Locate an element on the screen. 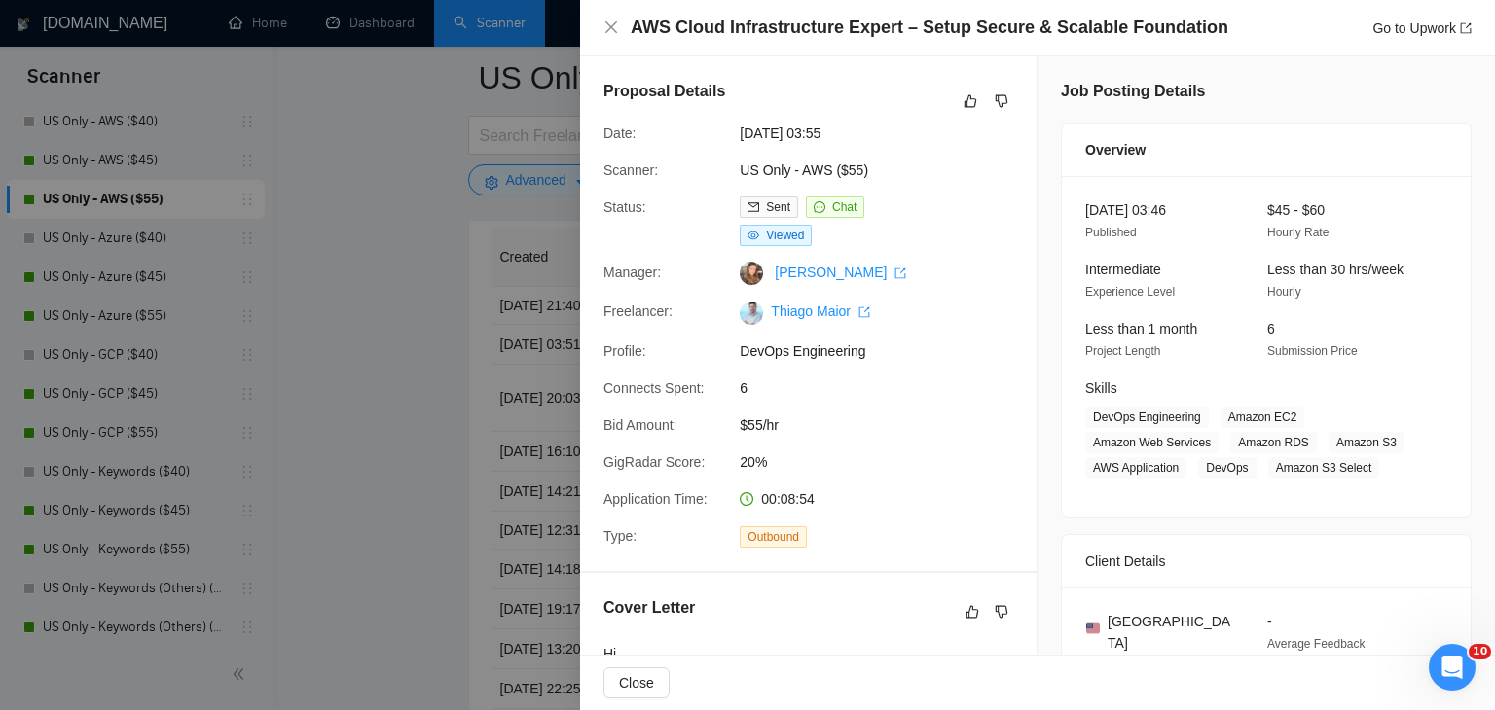  span: Overview is located at coordinates (1115, 150).